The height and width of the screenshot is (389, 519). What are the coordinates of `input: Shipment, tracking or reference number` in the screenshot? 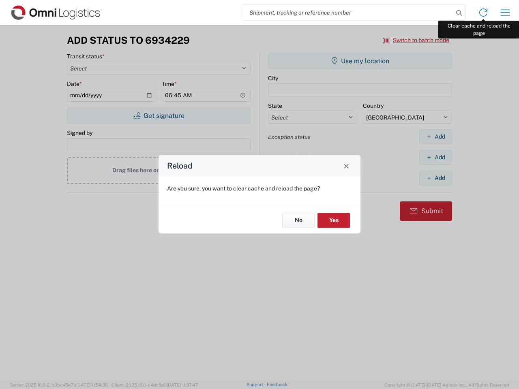 It's located at (348, 13).